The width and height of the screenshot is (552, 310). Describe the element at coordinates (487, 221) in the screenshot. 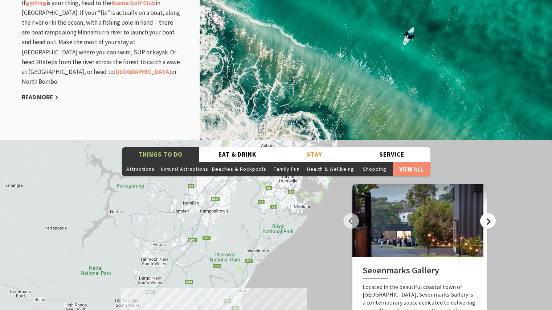

I see `button: Next` at that location.